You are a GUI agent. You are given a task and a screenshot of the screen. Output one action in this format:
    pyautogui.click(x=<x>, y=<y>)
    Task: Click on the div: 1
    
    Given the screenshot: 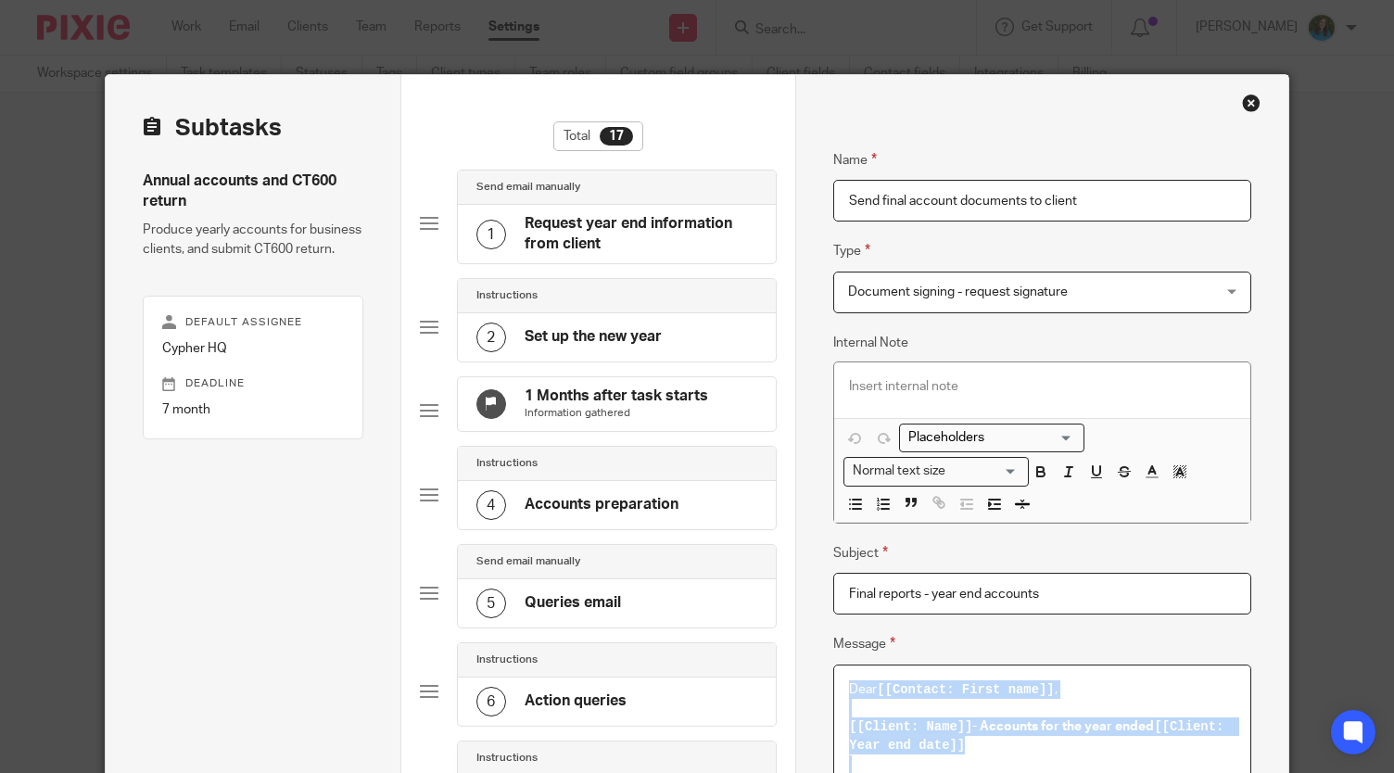 What is the action you would take?
    pyautogui.click(x=491, y=234)
    